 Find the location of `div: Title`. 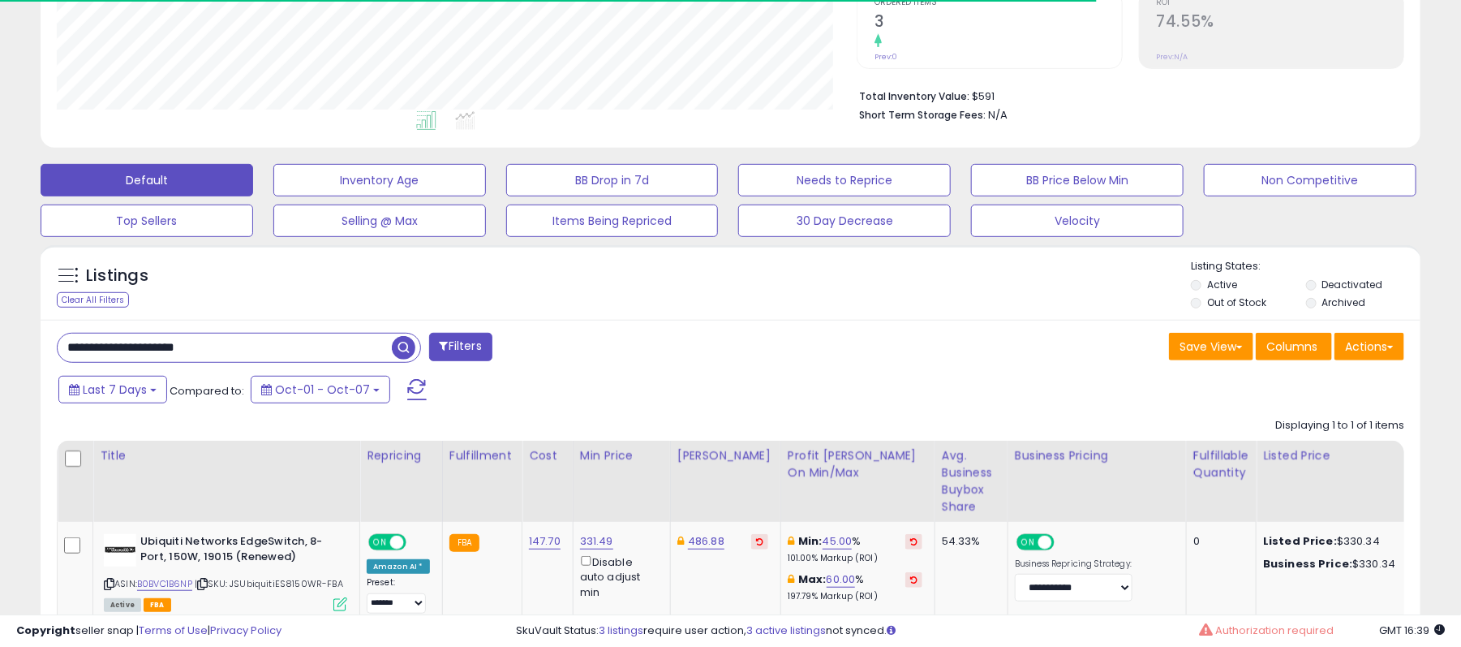

div: Title is located at coordinates (226, 455).